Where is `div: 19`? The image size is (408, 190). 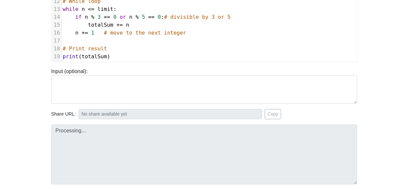 div: 19 is located at coordinates (56, 57).